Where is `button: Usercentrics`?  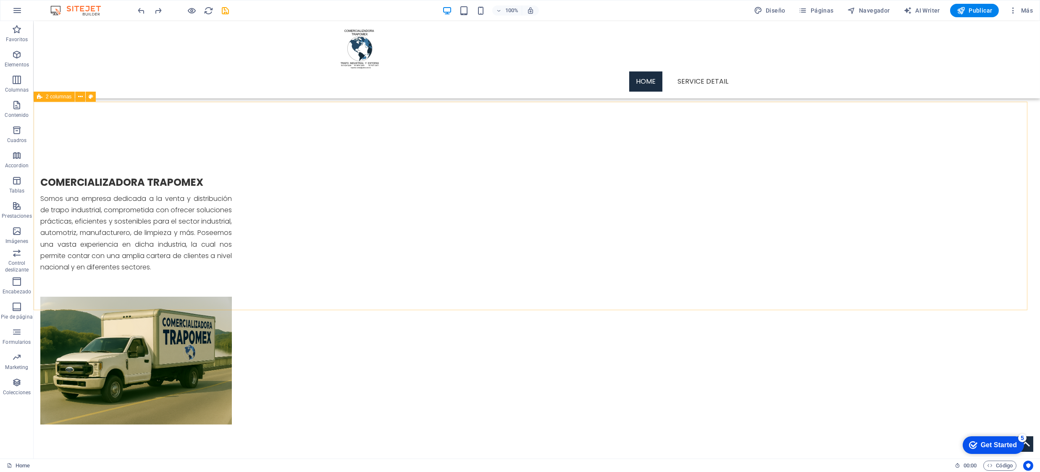 button: Usercentrics is located at coordinates (1028, 465).